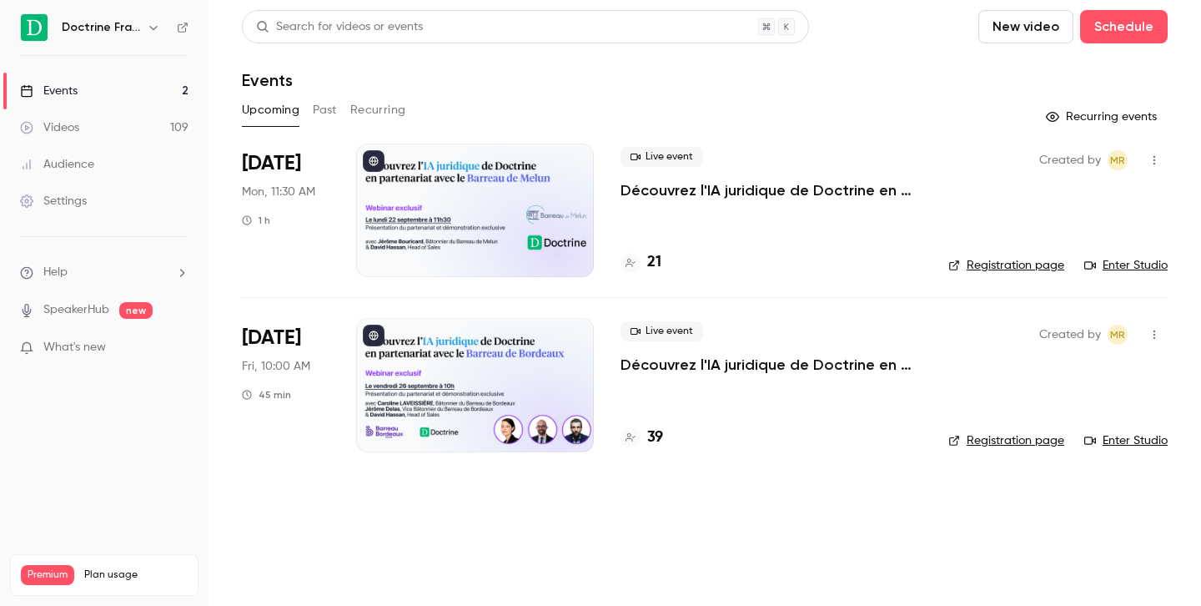 This screenshot has width=1201, height=606. What do you see at coordinates (270, 110) in the screenshot?
I see `button: Upcoming` at bounding box center [270, 110].